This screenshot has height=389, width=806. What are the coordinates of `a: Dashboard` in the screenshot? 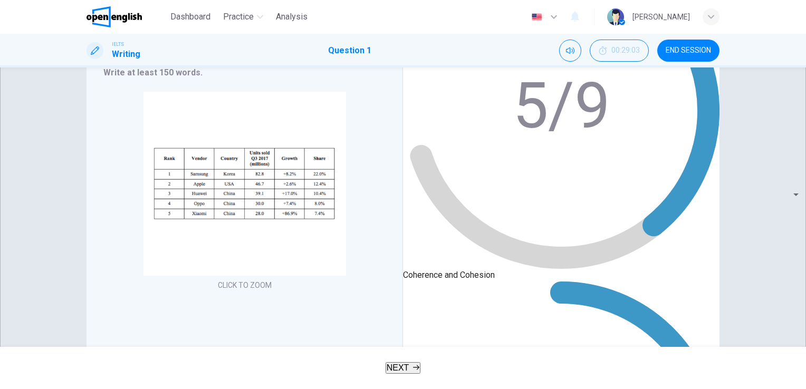 It's located at (190, 17).